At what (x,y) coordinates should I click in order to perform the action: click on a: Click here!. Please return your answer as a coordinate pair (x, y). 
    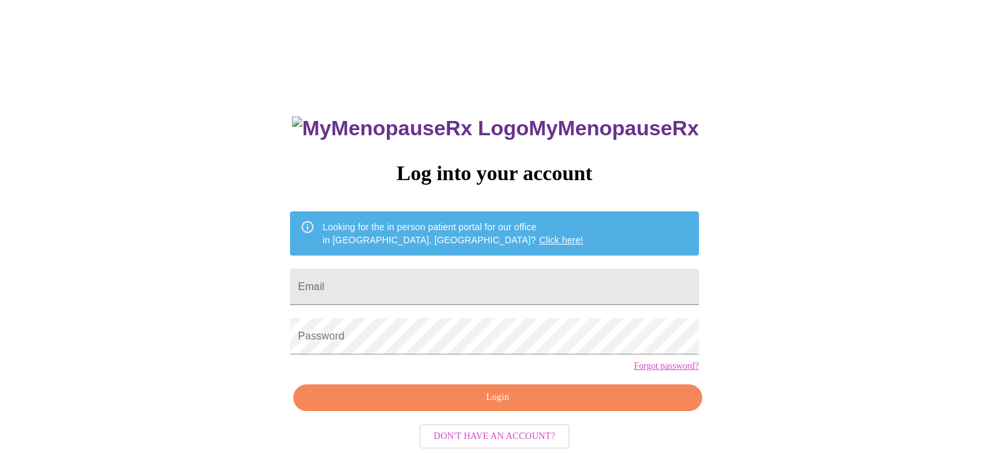
    Looking at the image, I should click on (561, 240).